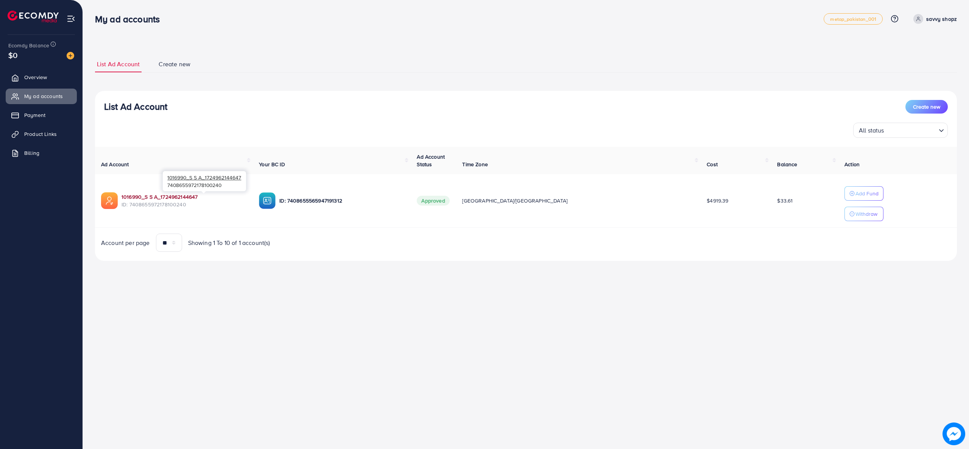 The width and height of the screenshot is (969, 449). What do you see at coordinates (853, 19) in the screenshot?
I see `span: metap_pakistan_001` at bounding box center [853, 19].